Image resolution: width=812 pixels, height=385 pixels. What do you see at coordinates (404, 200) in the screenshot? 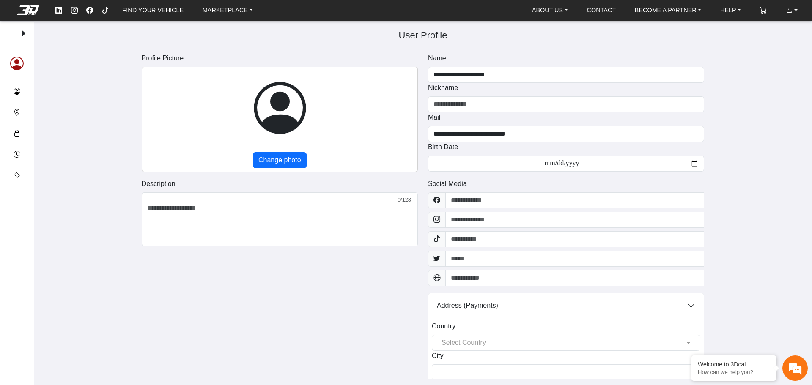
I see `small: 0/128` at bounding box center [404, 200].